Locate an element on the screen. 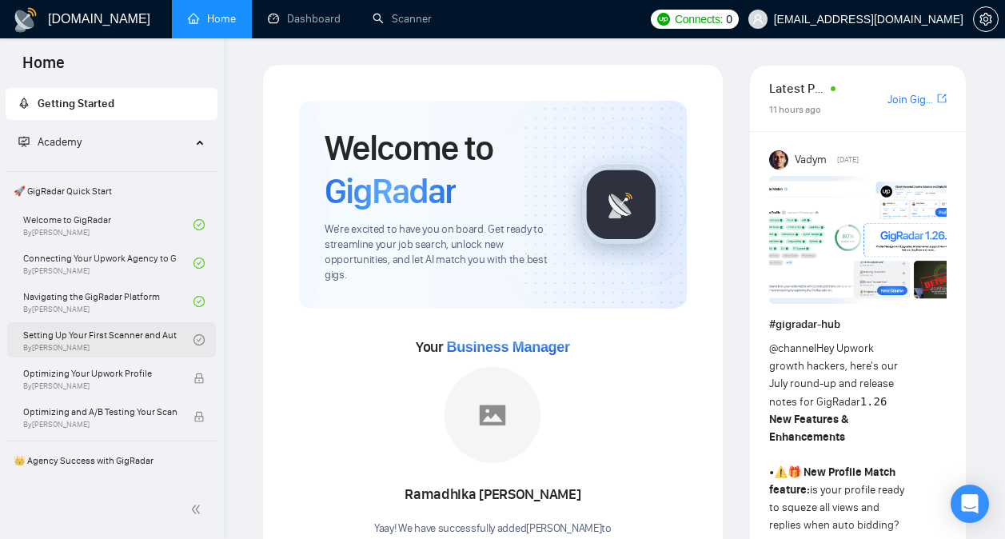  span: We're excited to have you on board. Get ready to streamline your job search, unlock new opportuni... is located at coordinates (440, 253).